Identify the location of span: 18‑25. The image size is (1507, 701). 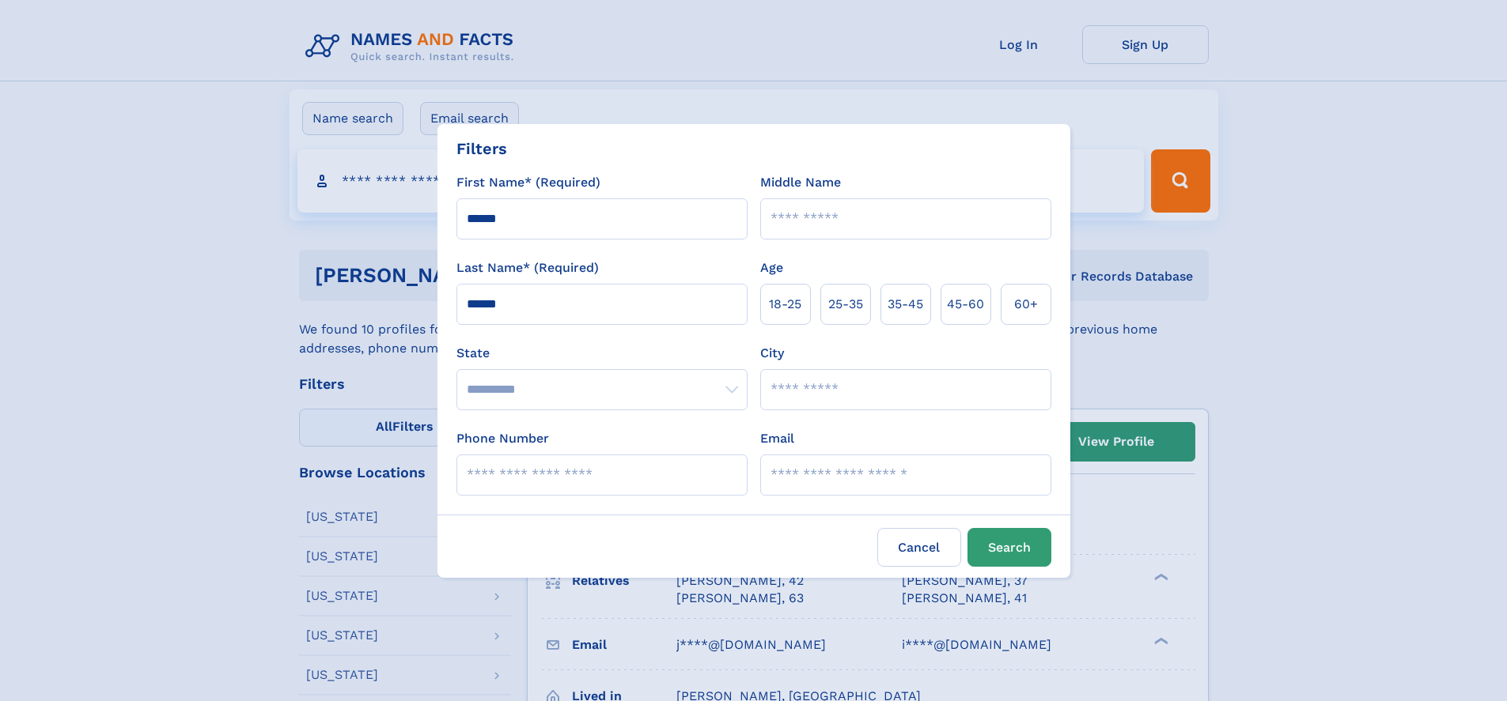
(785, 304).